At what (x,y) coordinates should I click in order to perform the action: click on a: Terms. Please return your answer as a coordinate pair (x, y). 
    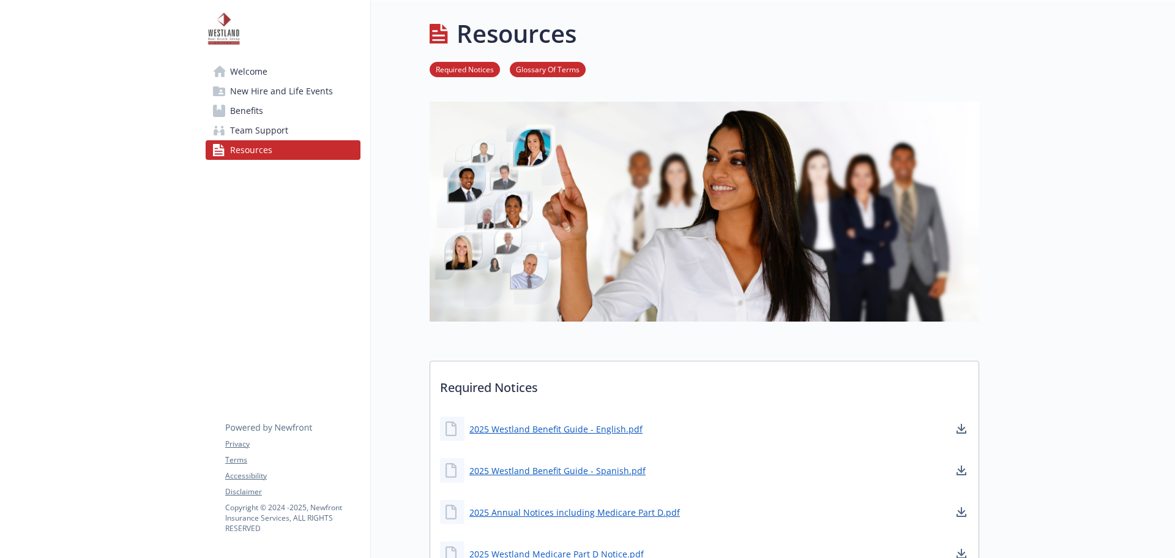
    Looking at the image, I should click on (293, 460).